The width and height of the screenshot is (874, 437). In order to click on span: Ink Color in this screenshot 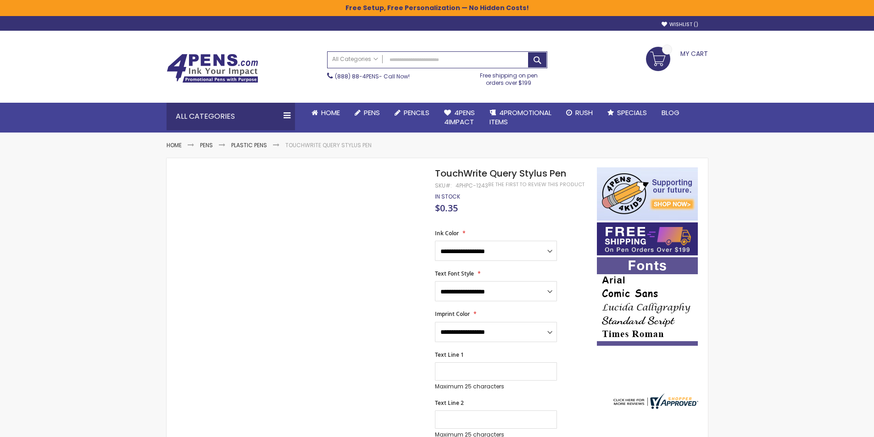, I will do `click(447, 233)`.